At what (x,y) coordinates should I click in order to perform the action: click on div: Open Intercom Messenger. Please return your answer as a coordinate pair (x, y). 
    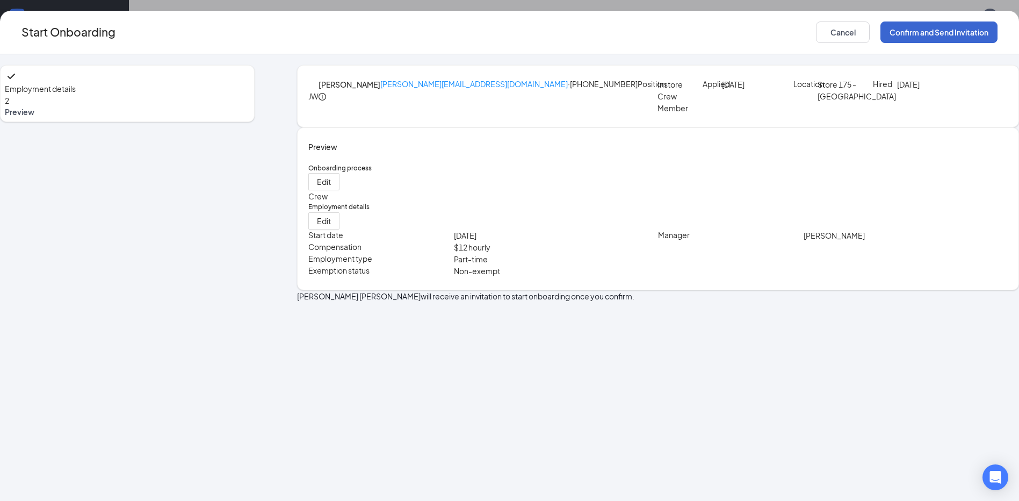
    Looking at the image, I should click on (996, 477).